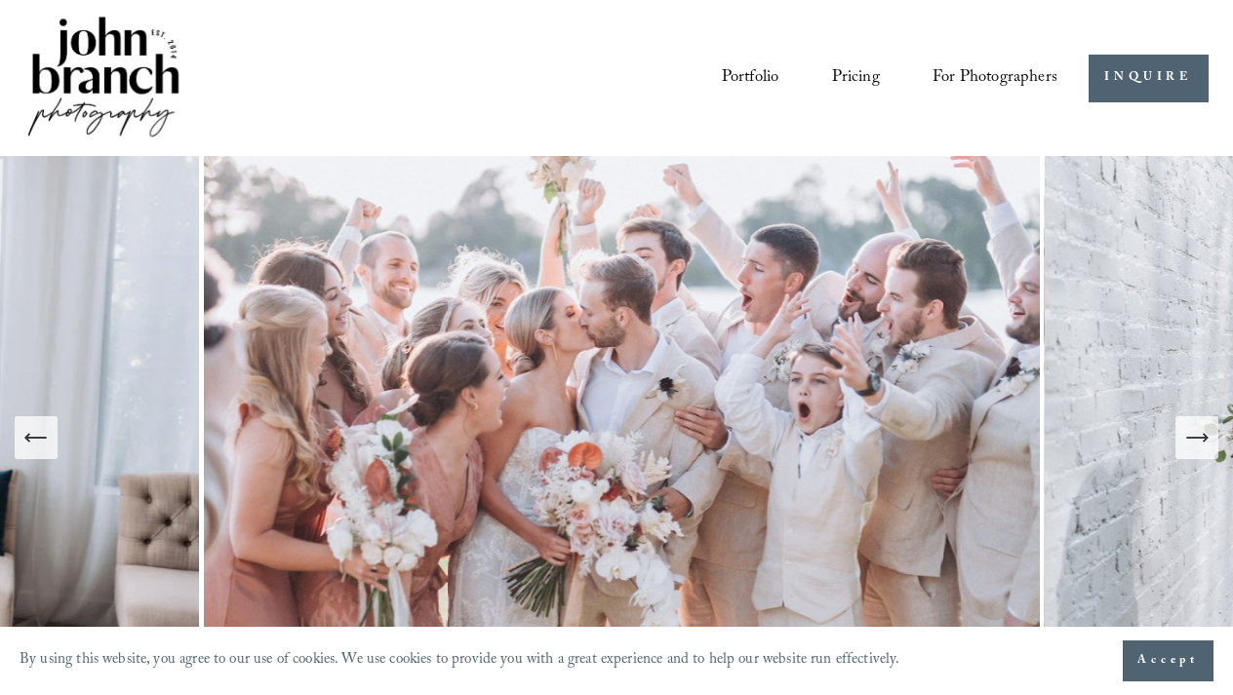 The width and height of the screenshot is (1233, 695). I want to click on span: Accept, so click(1167, 661).